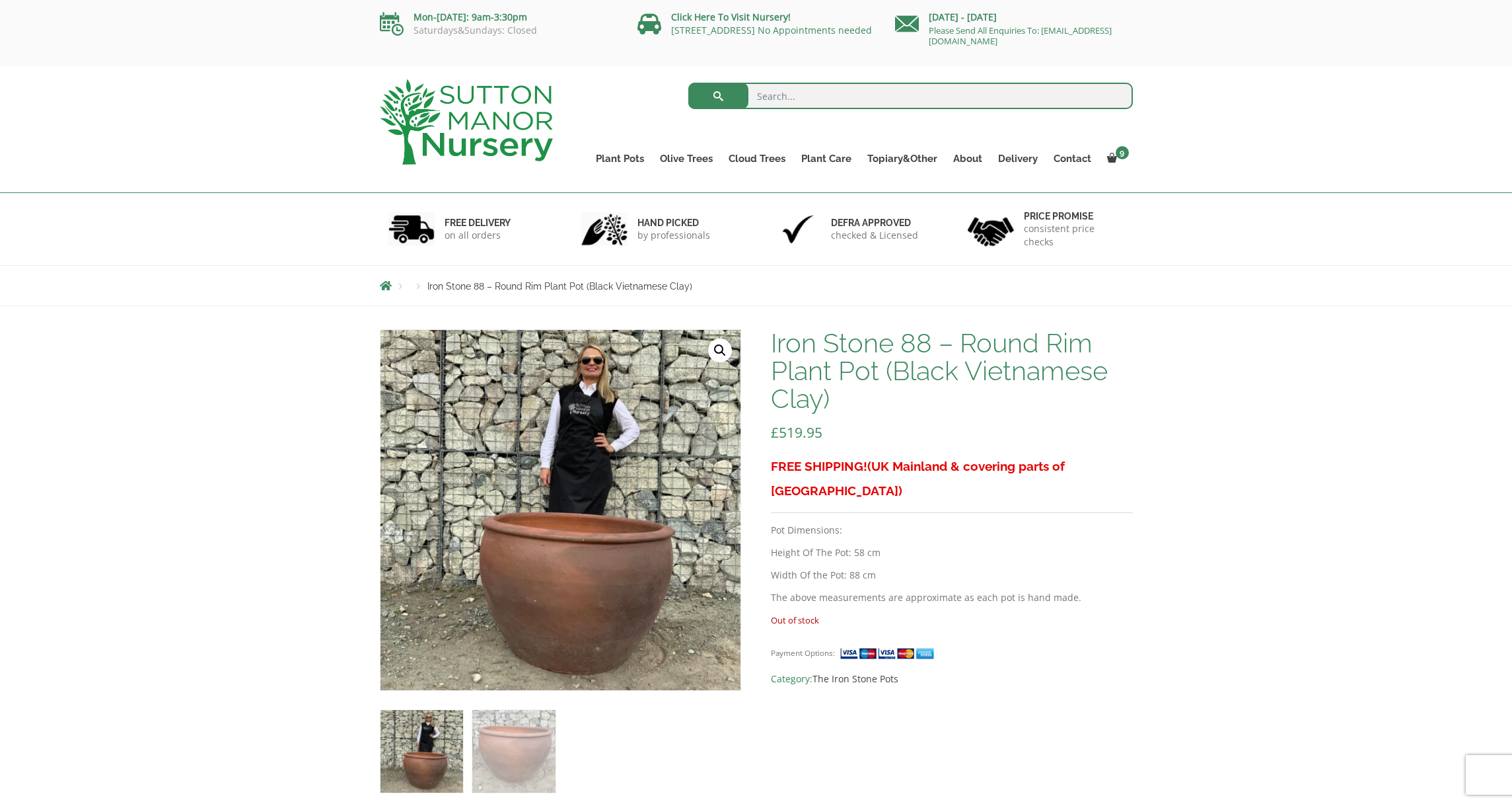 Image resolution: width=1512 pixels, height=804 pixels. I want to click on img: Iron Stone 88 - Round Rim Plant Pot (Black Vietnamese Clay) - 1 2, so click(920, 509).